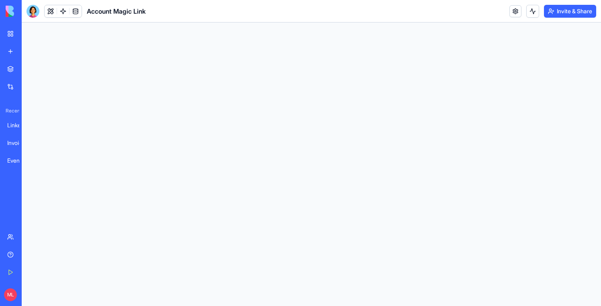  I want to click on span: ML, so click(10, 295).